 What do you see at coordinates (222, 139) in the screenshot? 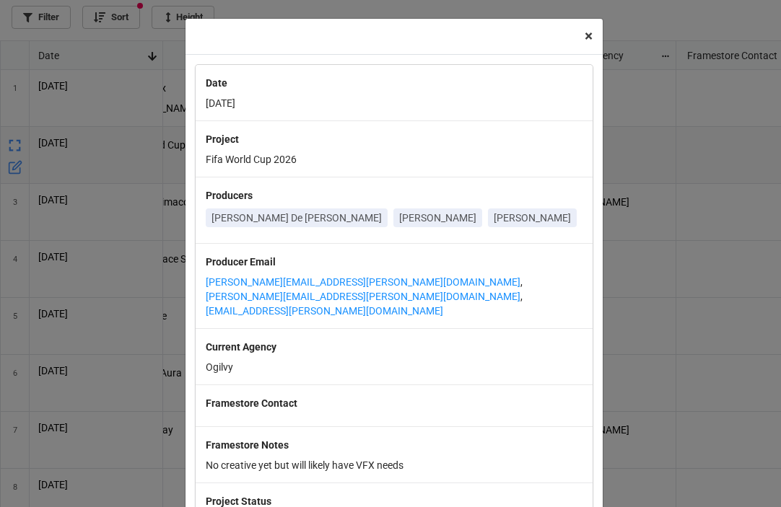
I see `b: Project` at bounding box center [222, 139].